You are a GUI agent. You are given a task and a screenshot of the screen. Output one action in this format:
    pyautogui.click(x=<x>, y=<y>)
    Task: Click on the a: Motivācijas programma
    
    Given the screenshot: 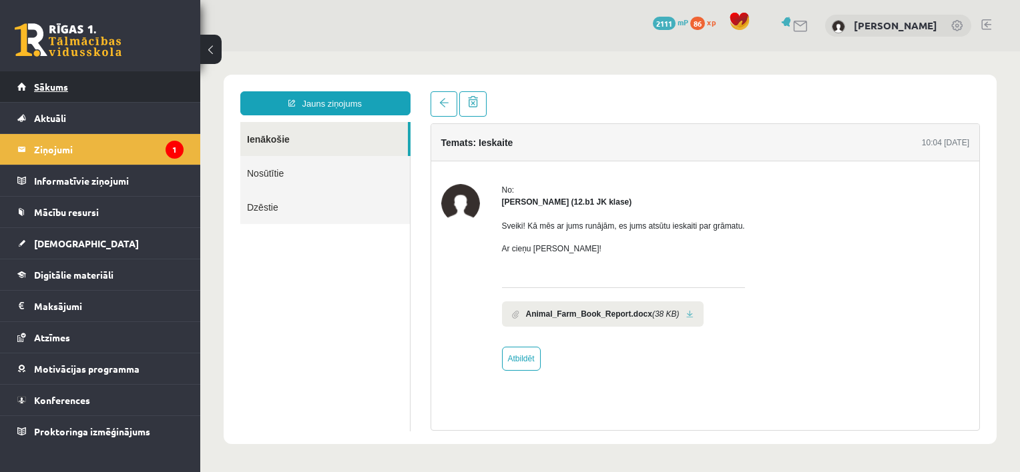 What is the action you would take?
    pyautogui.click(x=100, y=369)
    